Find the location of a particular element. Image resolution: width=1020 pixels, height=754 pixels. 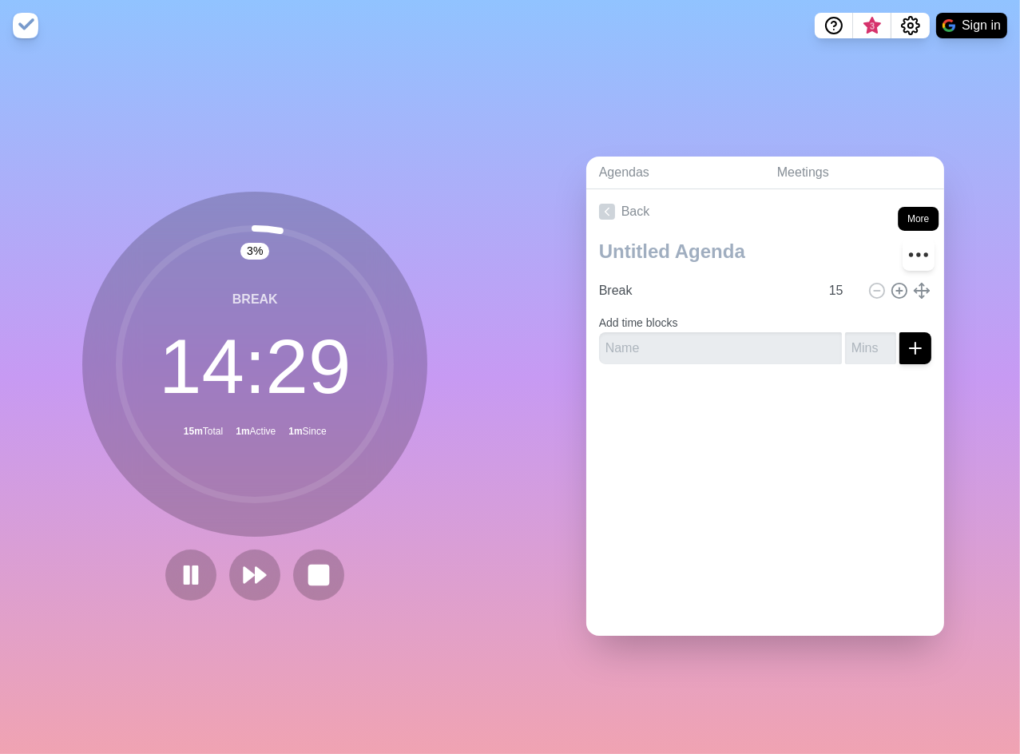

button: Help is located at coordinates (834, 26).